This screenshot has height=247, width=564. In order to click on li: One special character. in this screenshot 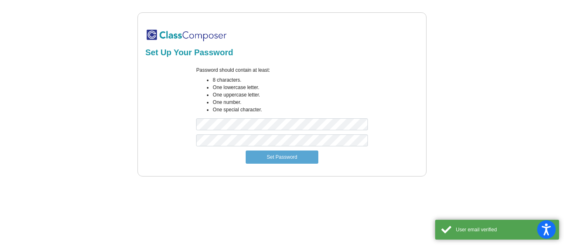, I will do `click(290, 110)`.